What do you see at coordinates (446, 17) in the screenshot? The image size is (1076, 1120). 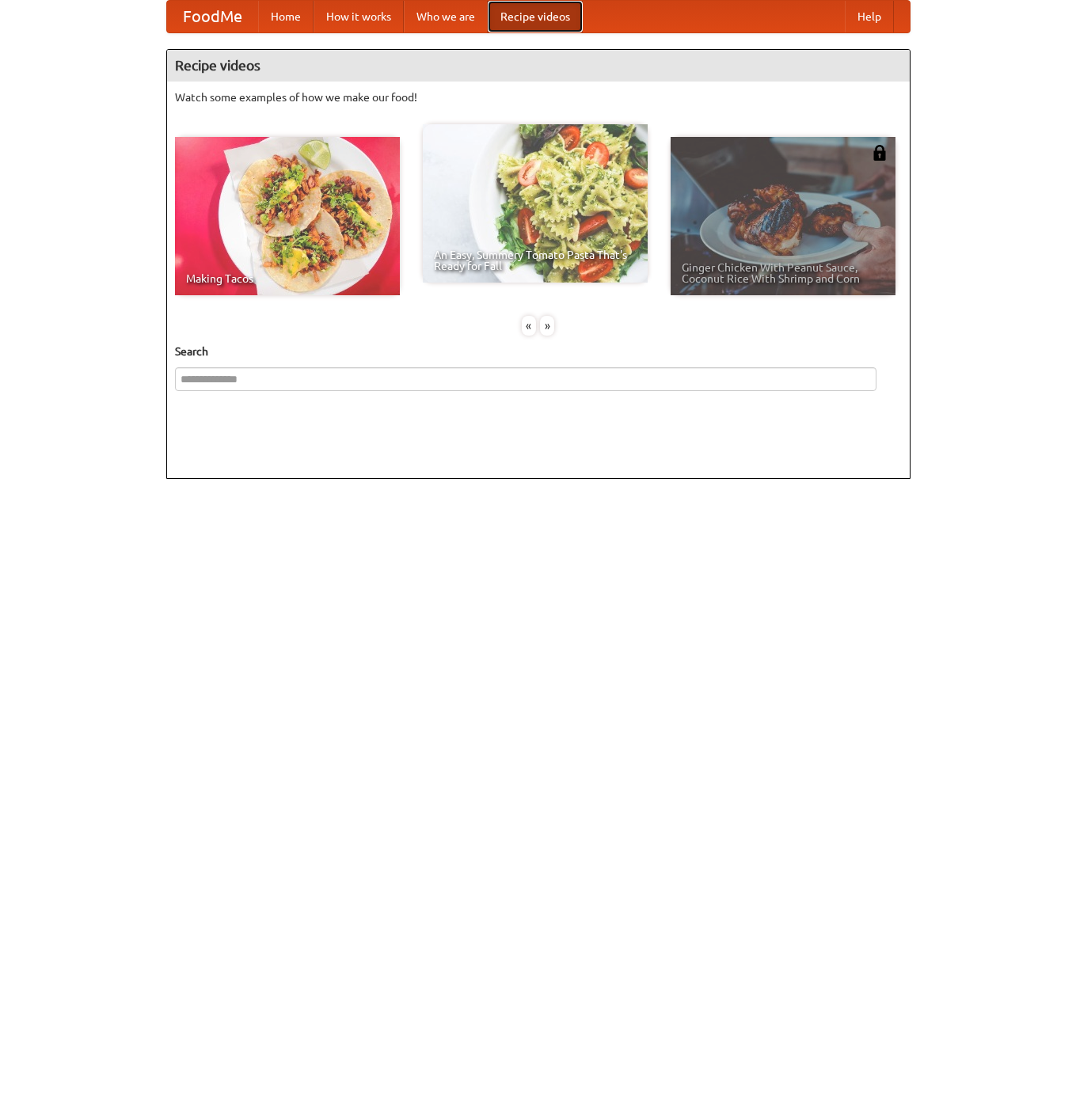 I see `a: Who we are` at bounding box center [446, 17].